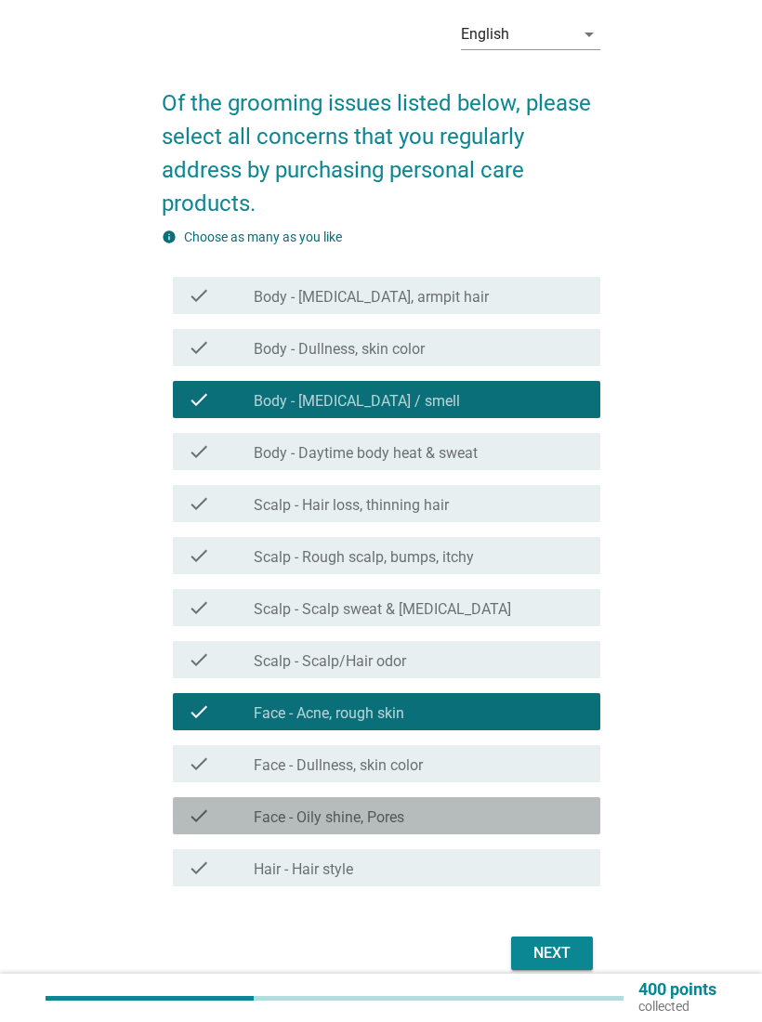 The image size is (762, 1022). I want to click on label: Scalp - Scalp/Hair odor, so click(330, 662).